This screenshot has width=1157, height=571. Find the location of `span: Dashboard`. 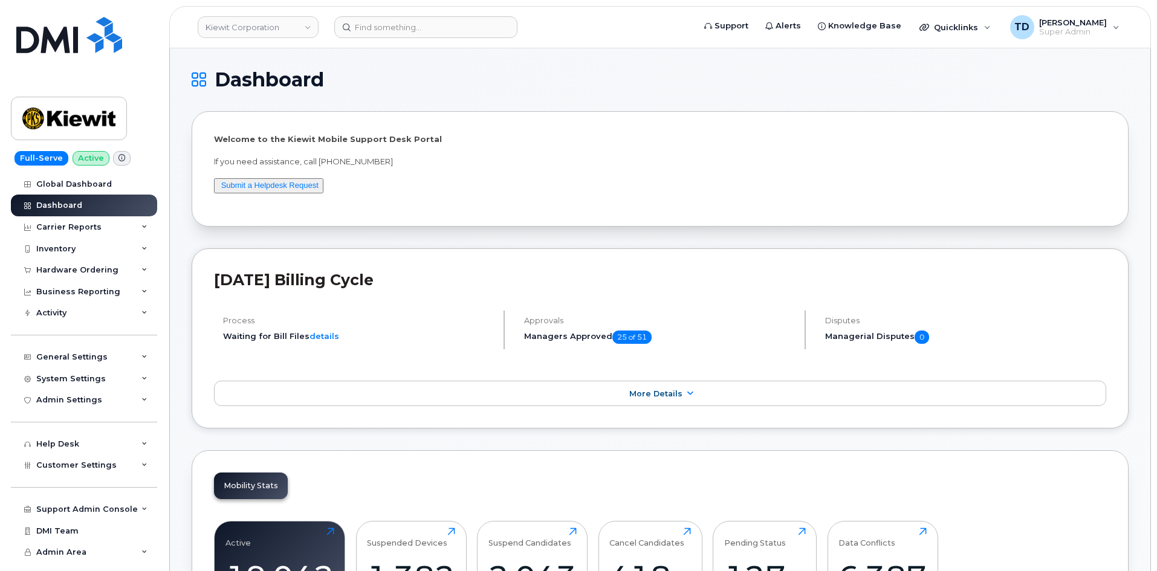

span: Dashboard is located at coordinates (269, 80).